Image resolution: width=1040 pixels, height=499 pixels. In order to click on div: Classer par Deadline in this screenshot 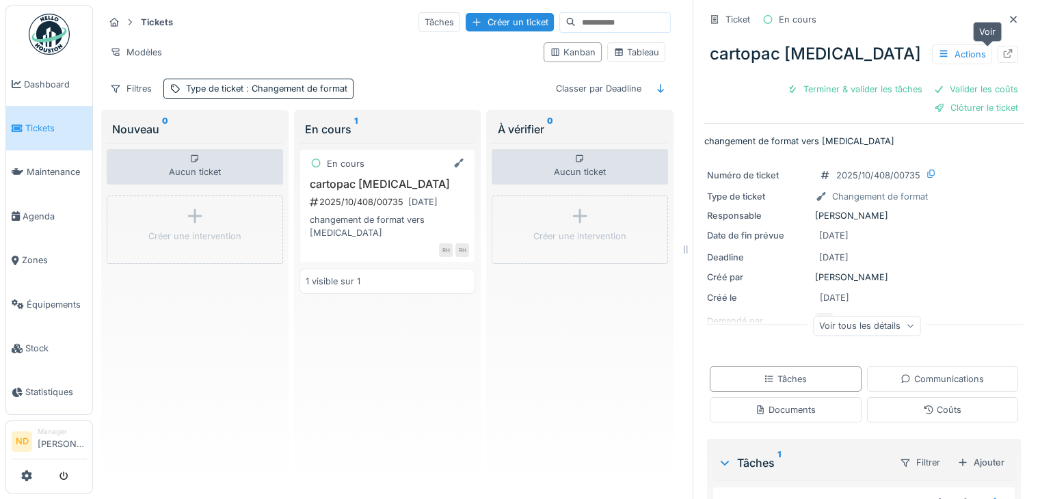, I will do `click(598, 88)`.